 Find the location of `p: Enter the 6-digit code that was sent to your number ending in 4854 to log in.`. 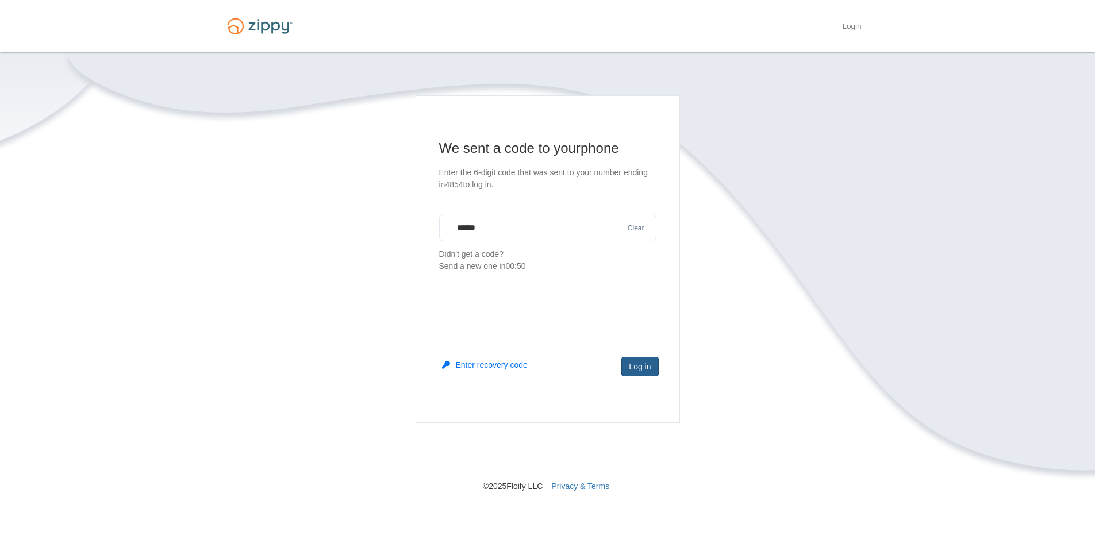

p: Enter the 6-digit code that was sent to your number ending in 4854 to log in. is located at coordinates (548, 179).